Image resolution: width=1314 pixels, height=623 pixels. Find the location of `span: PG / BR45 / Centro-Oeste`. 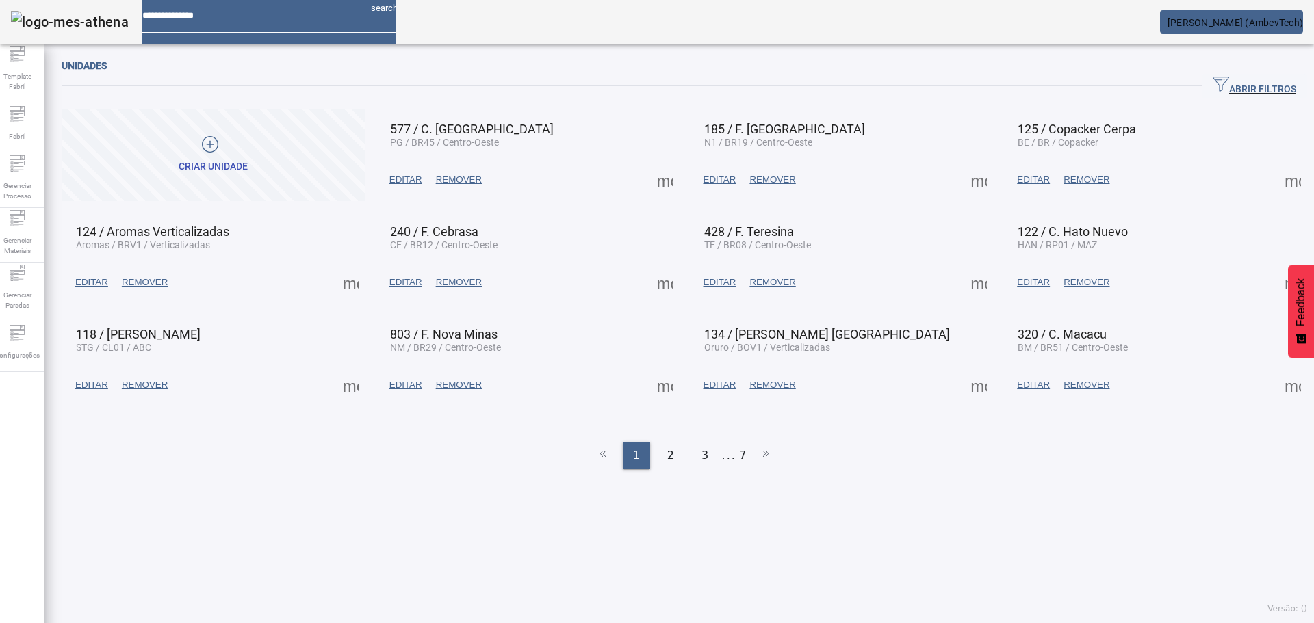

span: PG / BR45 / Centro-Oeste is located at coordinates (444, 142).